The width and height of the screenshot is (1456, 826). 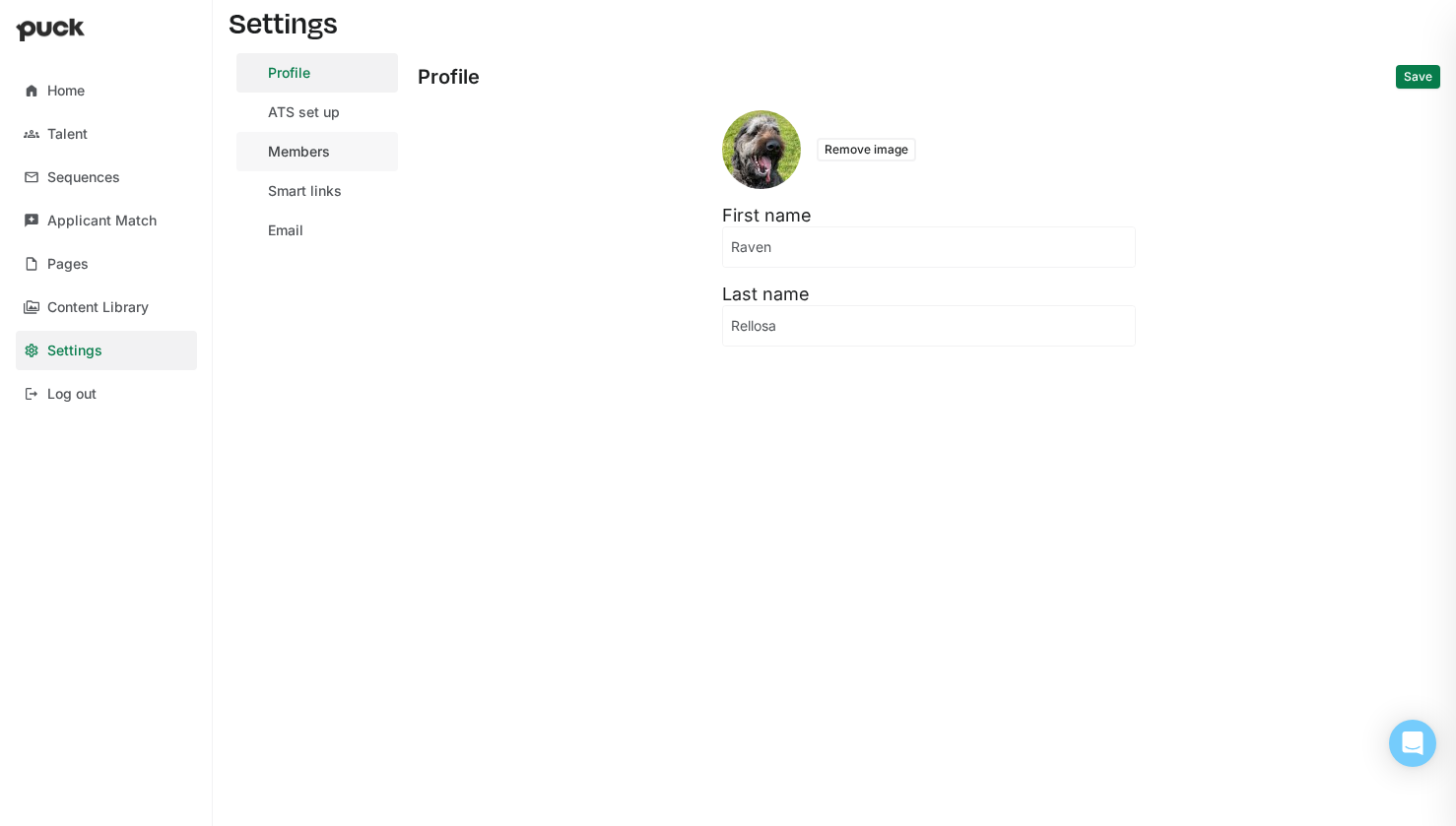 I want to click on a: Email, so click(x=317, y=230).